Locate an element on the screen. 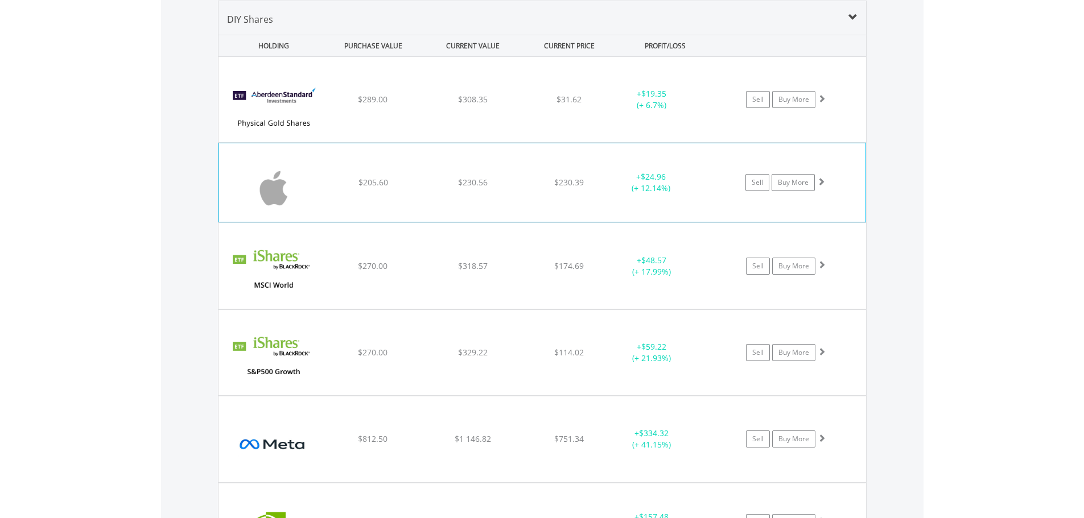 Image resolution: width=1084 pixels, height=518 pixels. span: $24.96 is located at coordinates (653, 176).